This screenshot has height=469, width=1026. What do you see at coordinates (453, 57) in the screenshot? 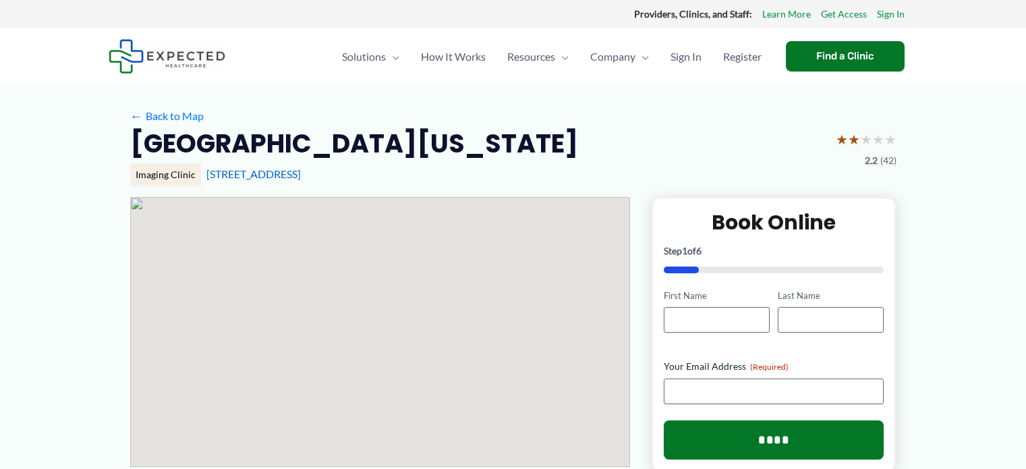
I see `span: How It Works` at bounding box center [453, 57].